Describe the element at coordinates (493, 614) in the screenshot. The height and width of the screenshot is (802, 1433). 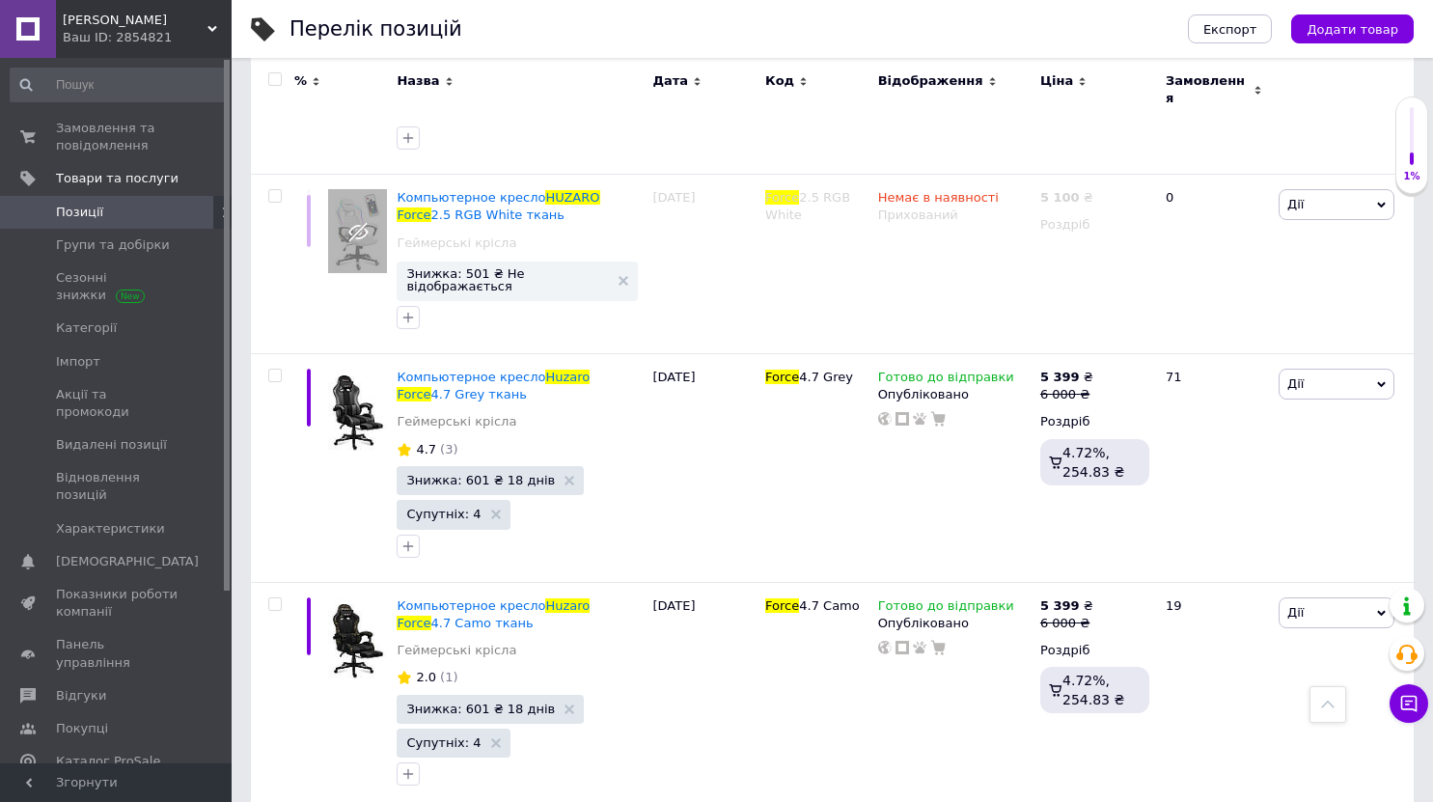
I see `a: Компьютерное креслоHuzaroForce4.7 Camo ткань` at that location.